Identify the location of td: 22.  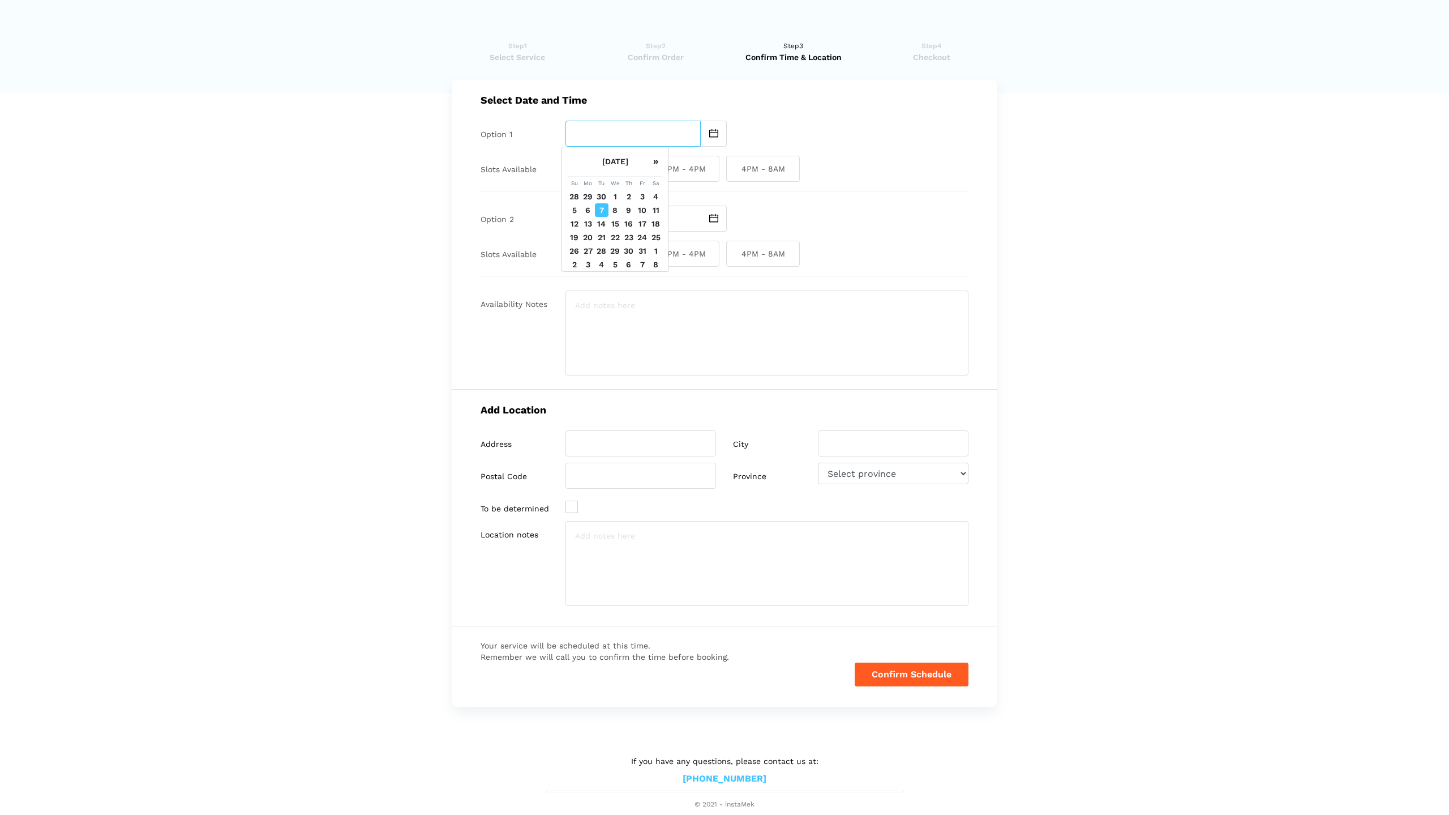
(615, 237).